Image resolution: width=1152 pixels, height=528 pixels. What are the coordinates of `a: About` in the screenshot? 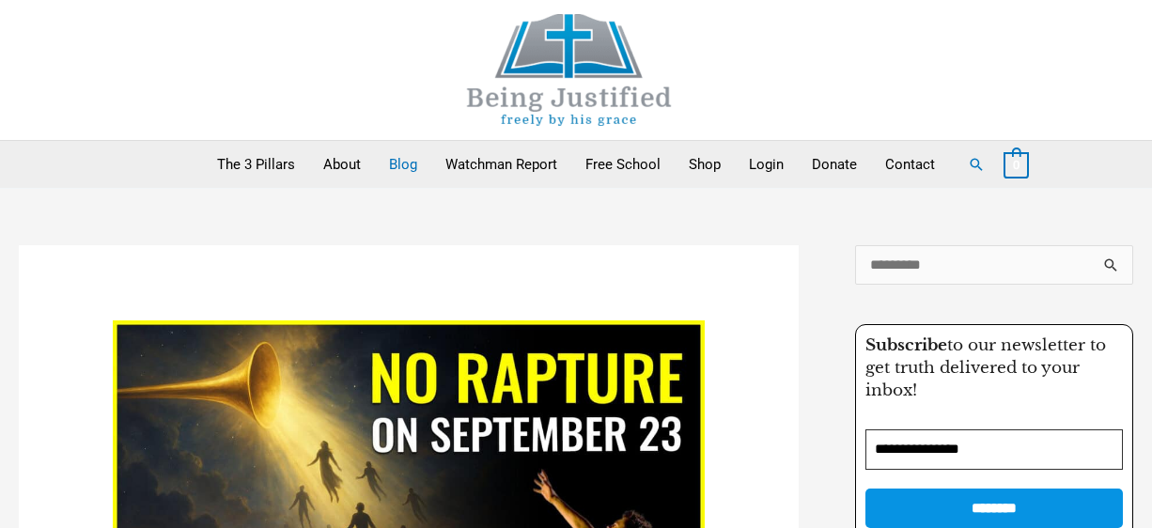 It's located at (342, 164).